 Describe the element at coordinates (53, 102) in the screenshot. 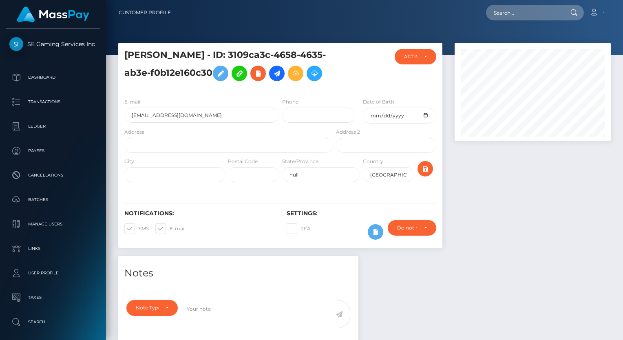

I see `p: Transactions` at that location.